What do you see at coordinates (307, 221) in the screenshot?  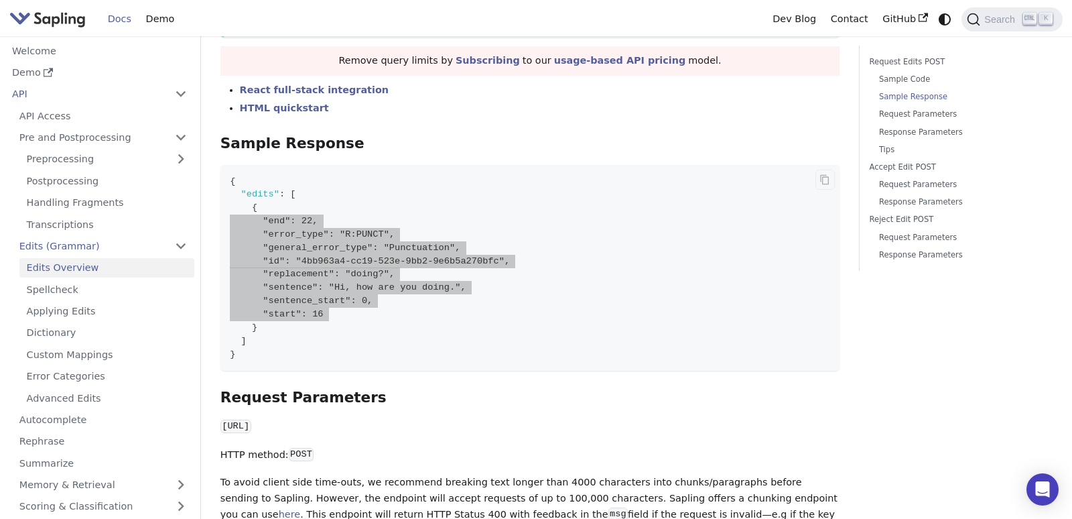 I see `span: 22` at bounding box center [307, 221].